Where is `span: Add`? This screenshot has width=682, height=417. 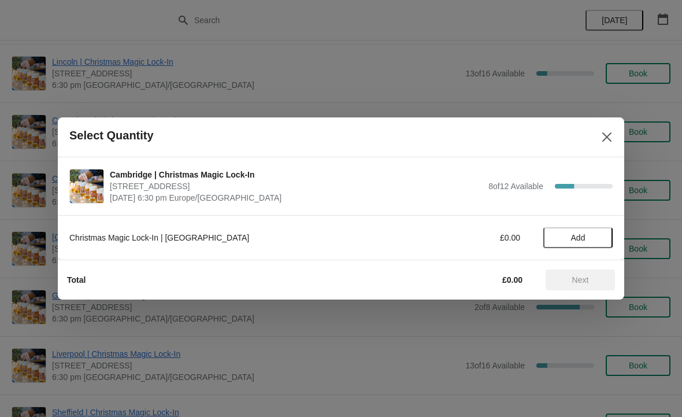 span: Add is located at coordinates (578, 238).